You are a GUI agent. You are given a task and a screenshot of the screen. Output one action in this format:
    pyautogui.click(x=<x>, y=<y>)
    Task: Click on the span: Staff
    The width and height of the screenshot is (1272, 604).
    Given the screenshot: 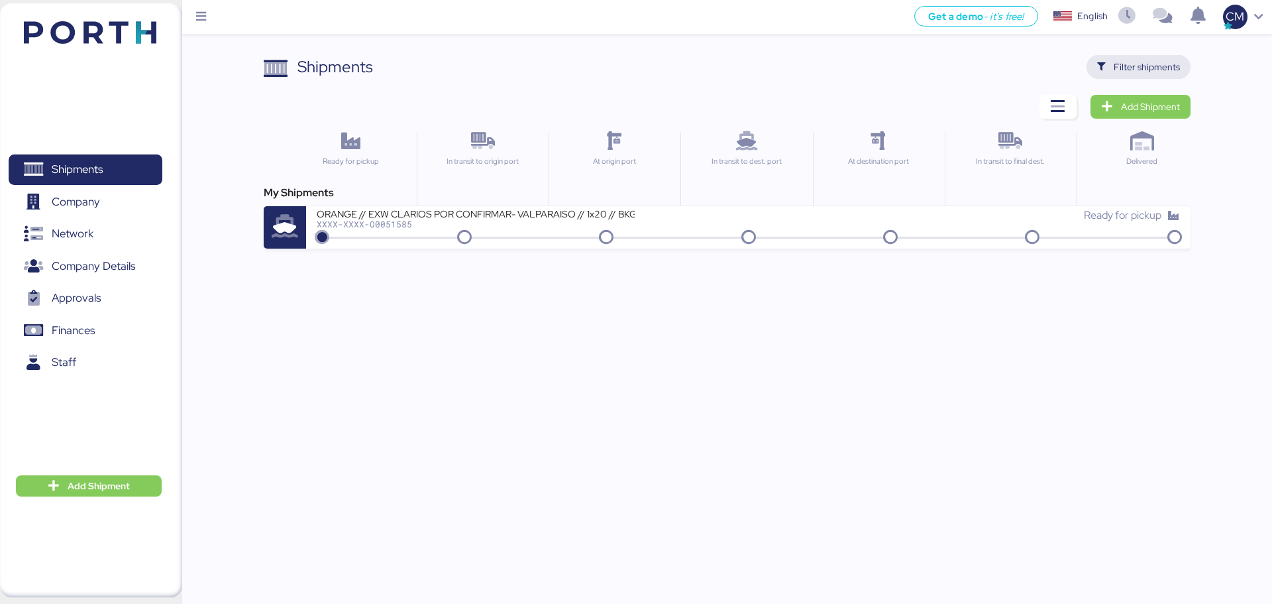 What is the action you would take?
    pyautogui.click(x=64, y=362)
    